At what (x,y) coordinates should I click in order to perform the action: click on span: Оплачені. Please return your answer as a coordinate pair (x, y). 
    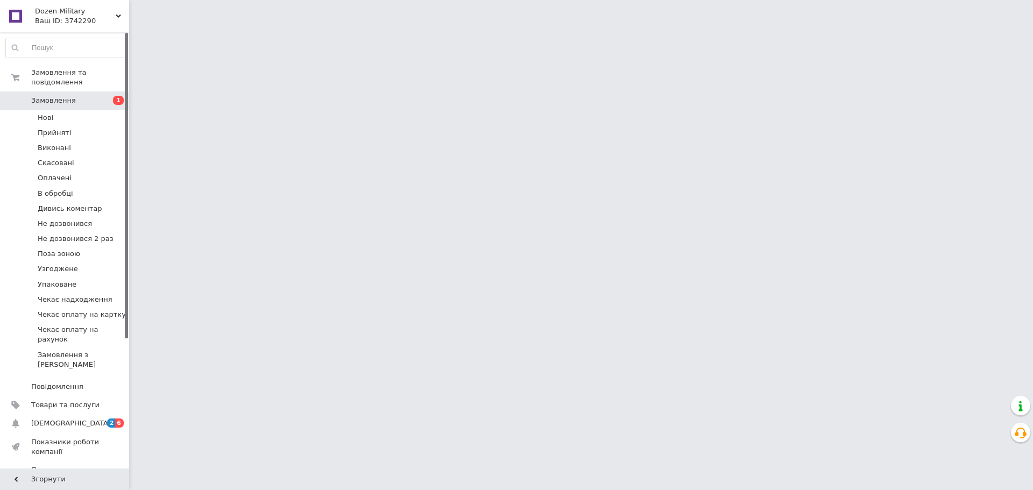
    Looking at the image, I should click on (54, 178).